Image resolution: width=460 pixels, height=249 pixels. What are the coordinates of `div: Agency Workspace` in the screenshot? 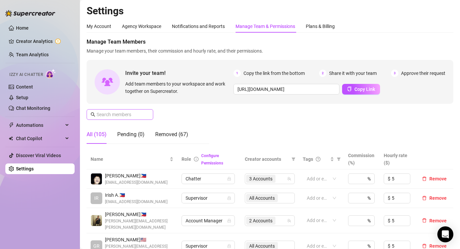 It's located at (141, 26).